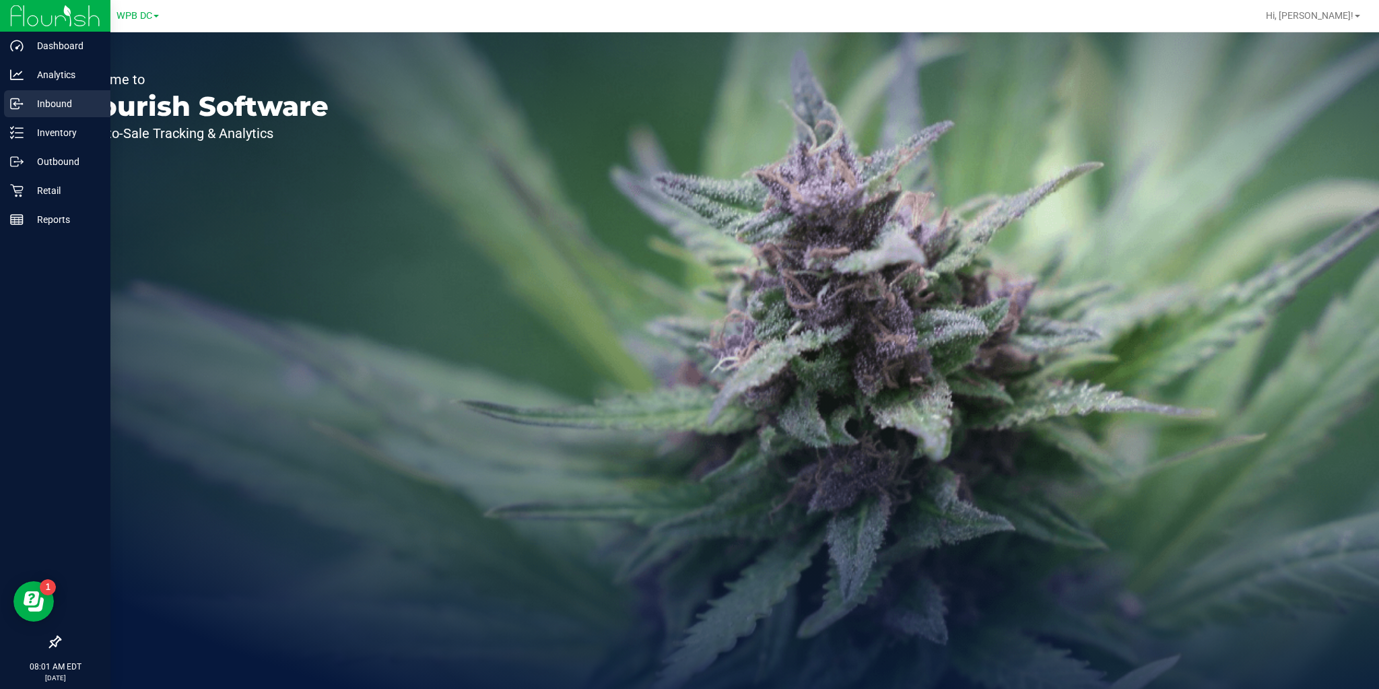 This screenshot has height=689, width=1379. What do you see at coordinates (64, 191) in the screenshot?
I see `p: Retail` at bounding box center [64, 191].